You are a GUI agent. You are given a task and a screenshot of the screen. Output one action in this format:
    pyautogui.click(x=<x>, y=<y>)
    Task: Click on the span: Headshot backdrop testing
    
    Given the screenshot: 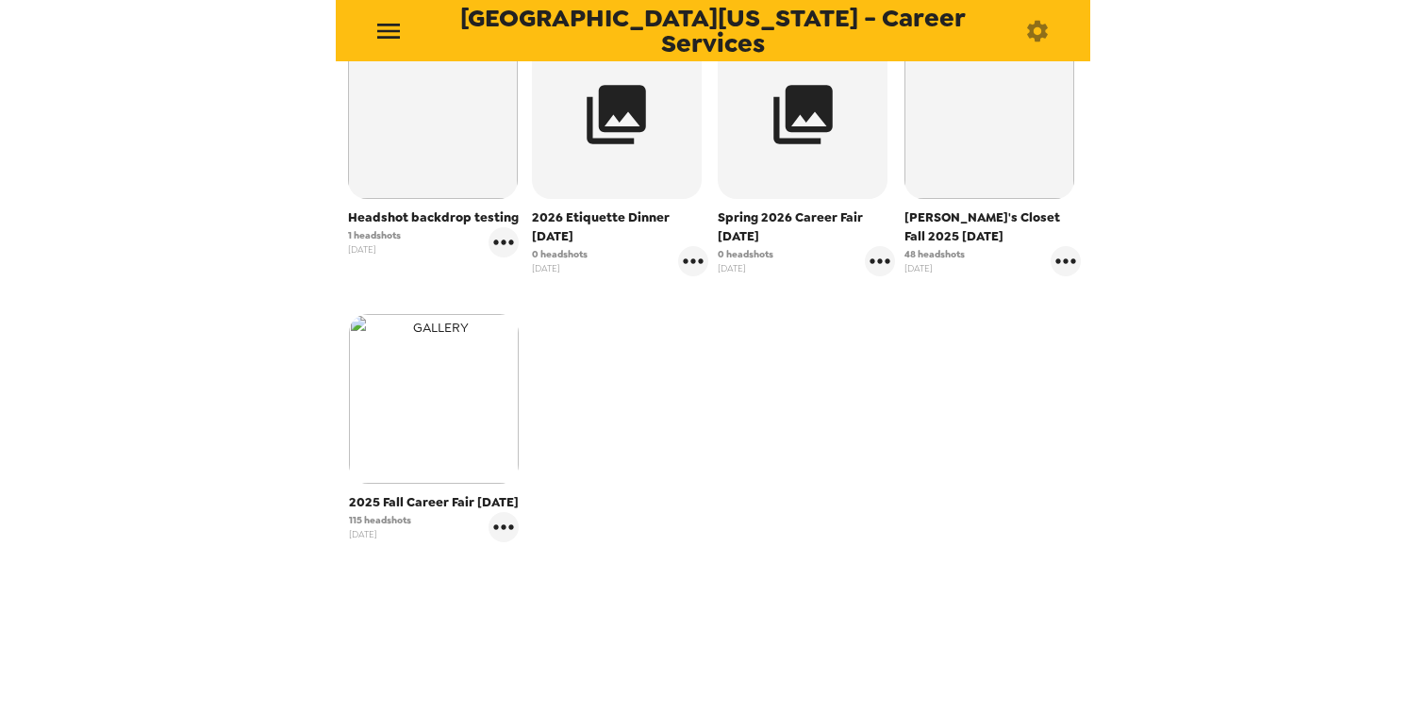 What is the action you would take?
    pyautogui.click(x=433, y=218)
    